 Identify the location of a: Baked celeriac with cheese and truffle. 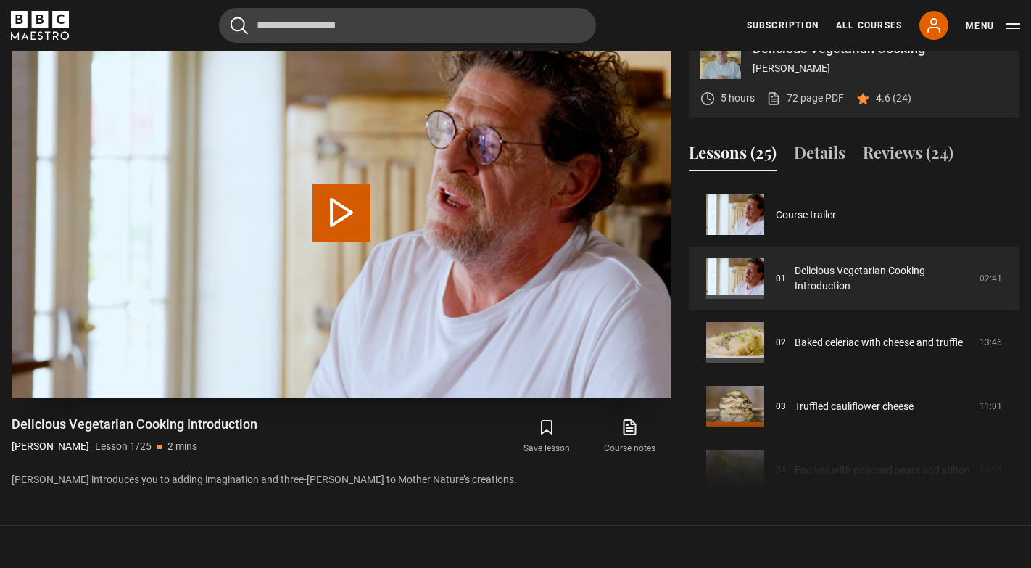
(878, 342).